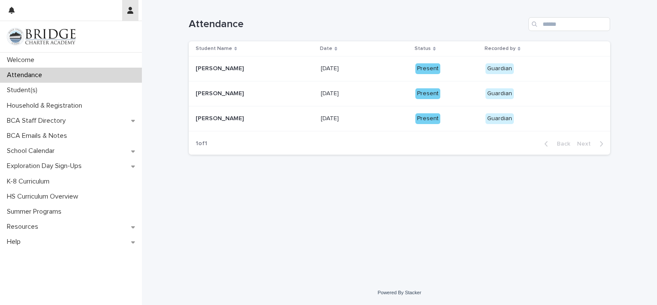 The width and height of the screenshot is (657, 305). I want to click on p: Student(s), so click(24, 90).